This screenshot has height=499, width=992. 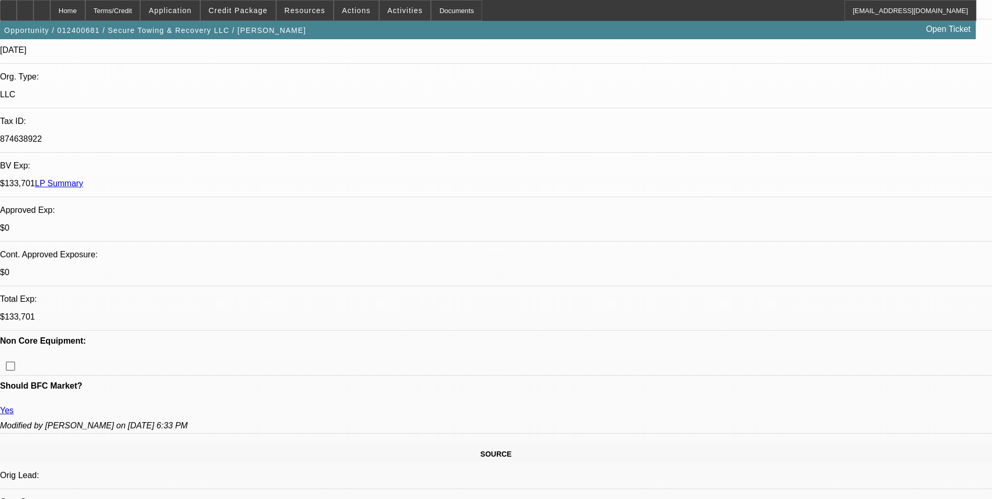 I want to click on span: Activities, so click(x=405, y=10).